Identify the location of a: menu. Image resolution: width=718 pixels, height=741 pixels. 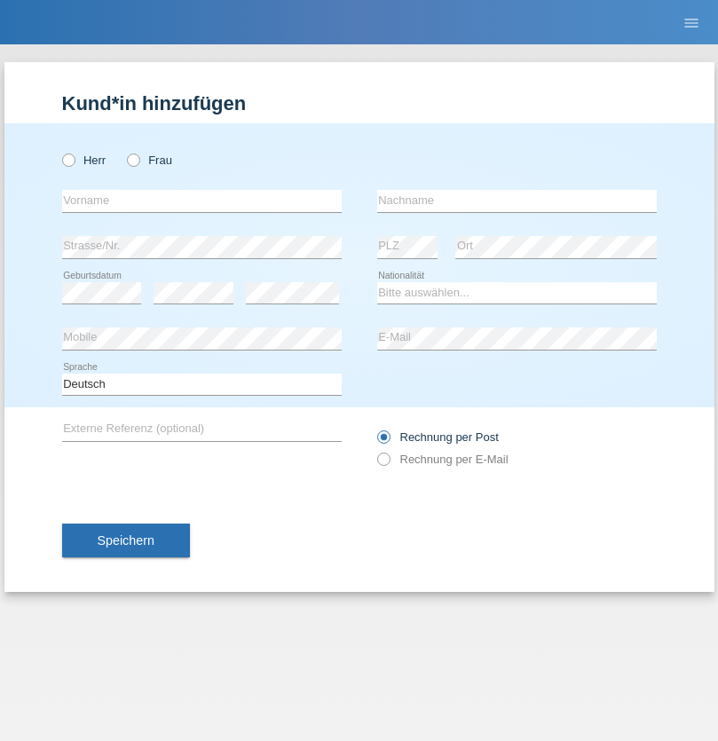
(691, 22).